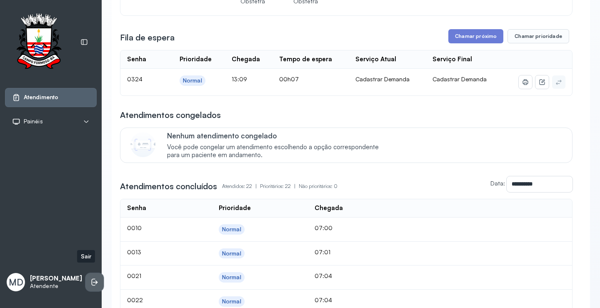  Describe the element at coordinates (452, 59) in the screenshot. I see `div: Serviço Final` at that location.